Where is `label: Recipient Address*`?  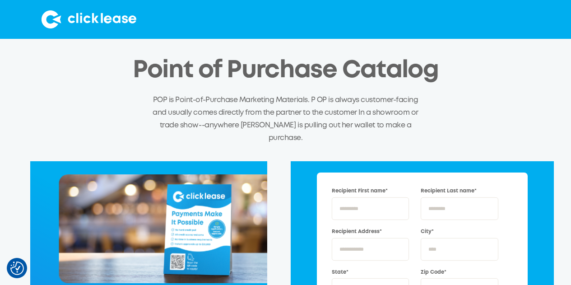
label: Recipient Address* is located at coordinates (370, 231).